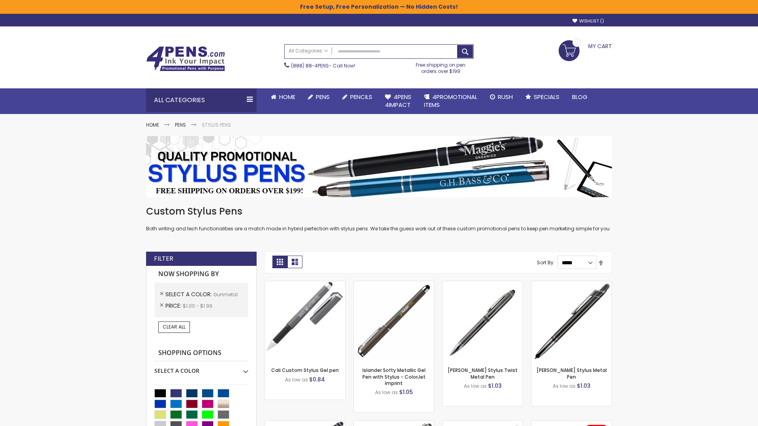  What do you see at coordinates (163, 259) in the screenshot?
I see `strong: Filter` at bounding box center [163, 259].